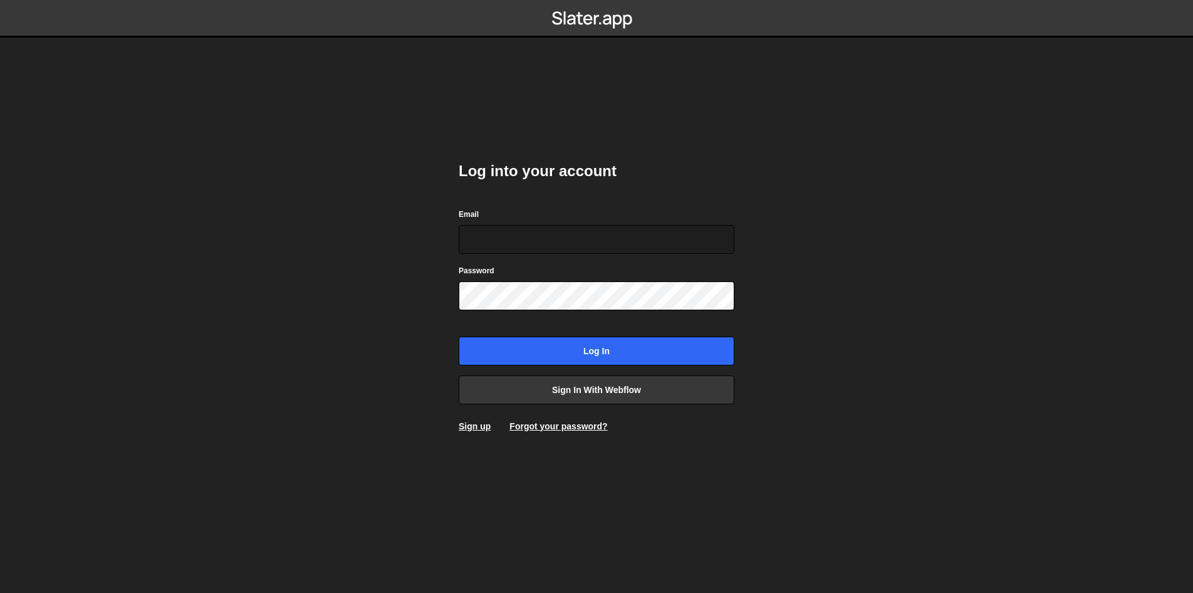 The width and height of the screenshot is (1193, 593). What do you see at coordinates (558, 426) in the screenshot?
I see `a: Forgot your password?` at bounding box center [558, 426].